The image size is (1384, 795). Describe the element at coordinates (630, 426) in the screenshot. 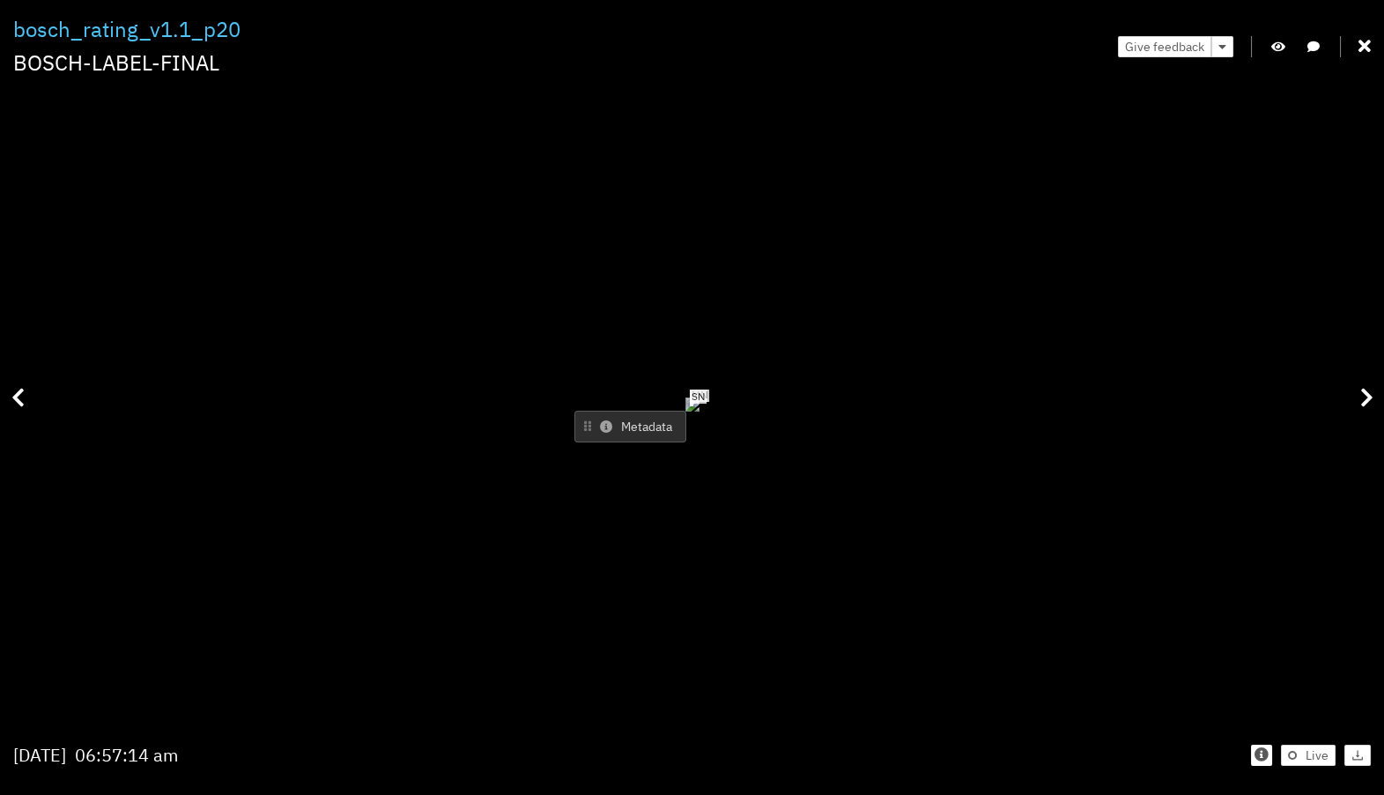

I see `button: Metadata` at that location.